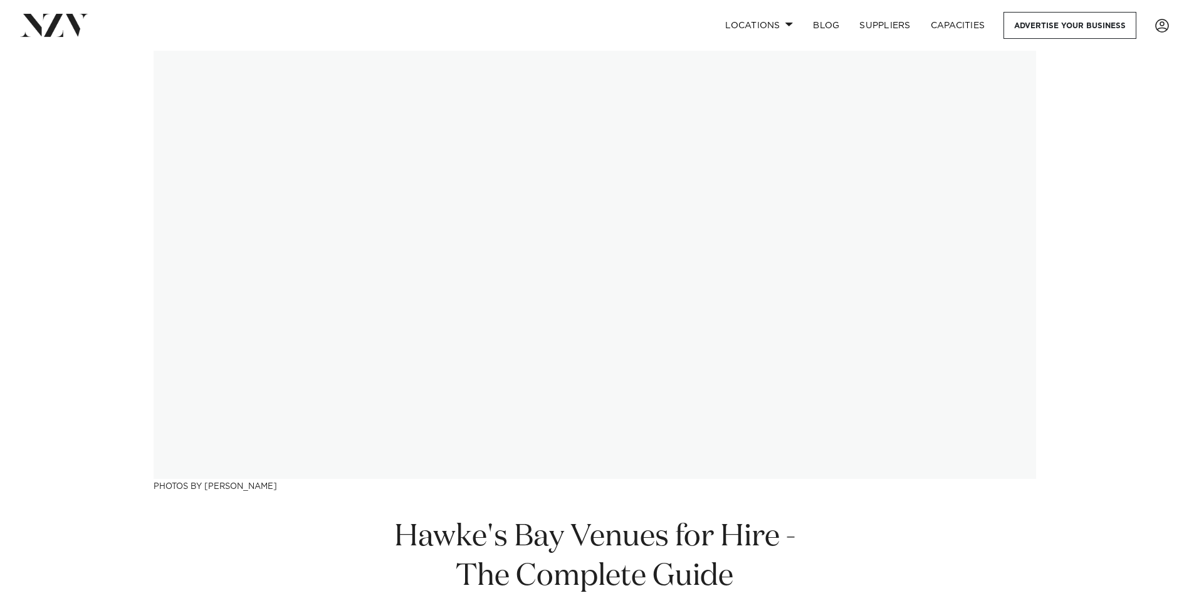 This screenshot has width=1189, height=598. What do you see at coordinates (884, 25) in the screenshot?
I see `a: SUPPLIERS` at bounding box center [884, 25].